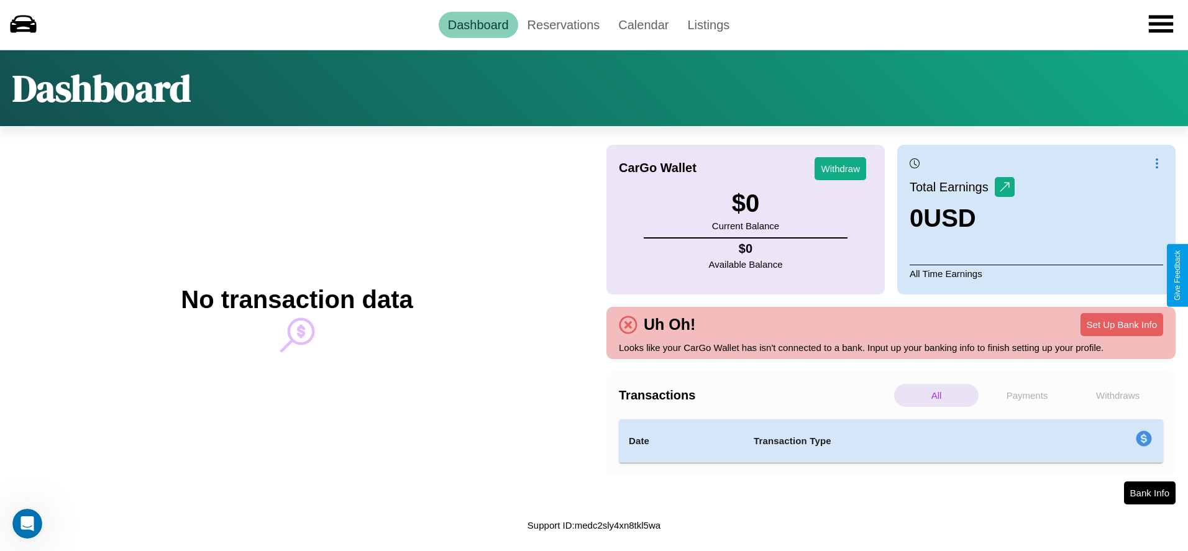 This screenshot has height=551, width=1188. What do you see at coordinates (962, 218) in the screenshot?
I see `h3: 0 USD` at bounding box center [962, 218].